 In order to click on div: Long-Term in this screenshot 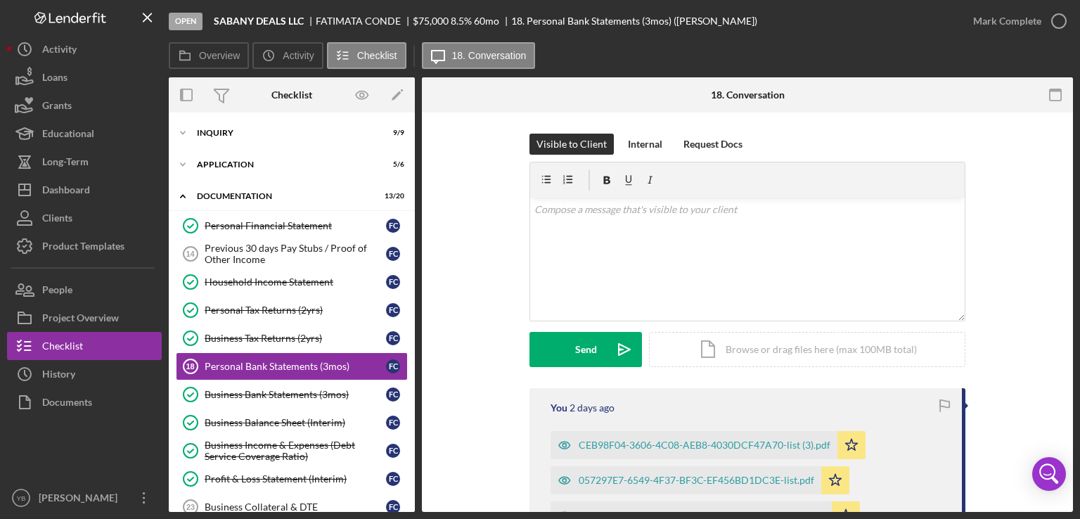, I will do `click(65, 163)`.